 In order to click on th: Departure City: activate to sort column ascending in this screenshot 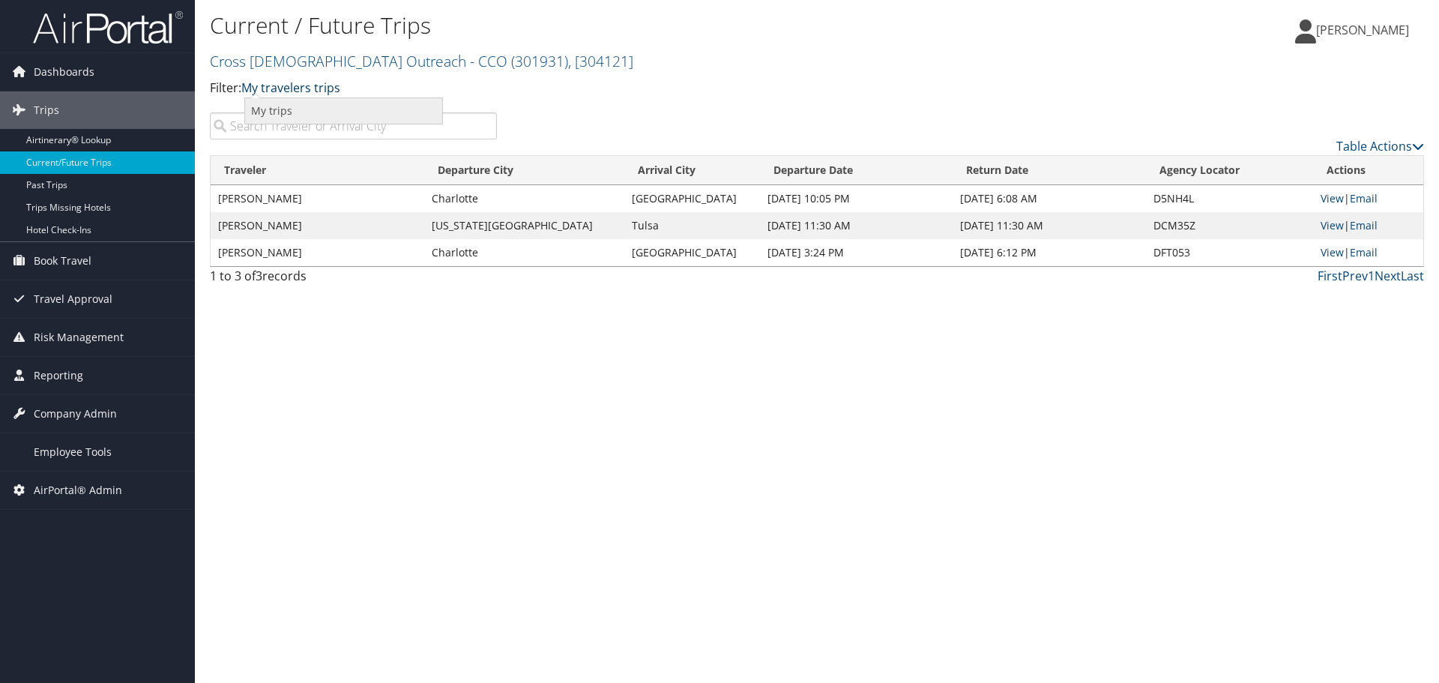, I will do `click(524, 170)`.